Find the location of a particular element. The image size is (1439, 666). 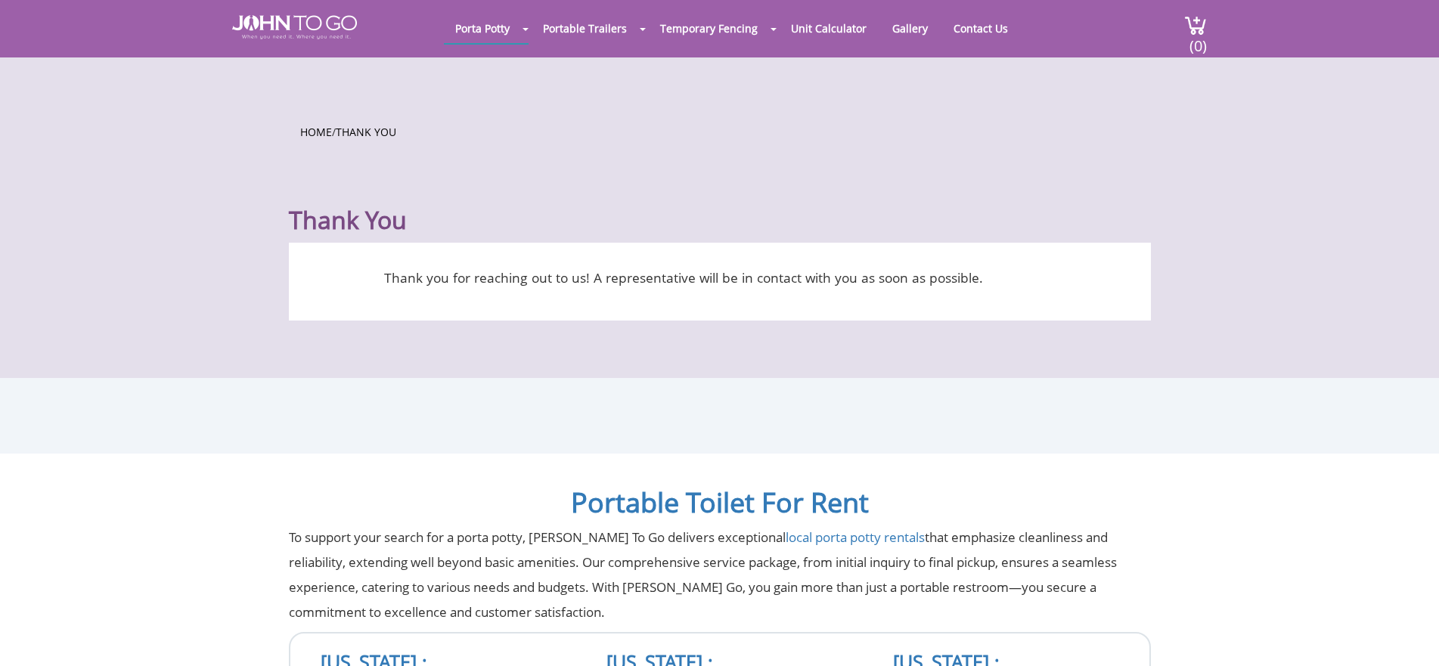

a: Portable Trailers is located at coordinates (585, 28).